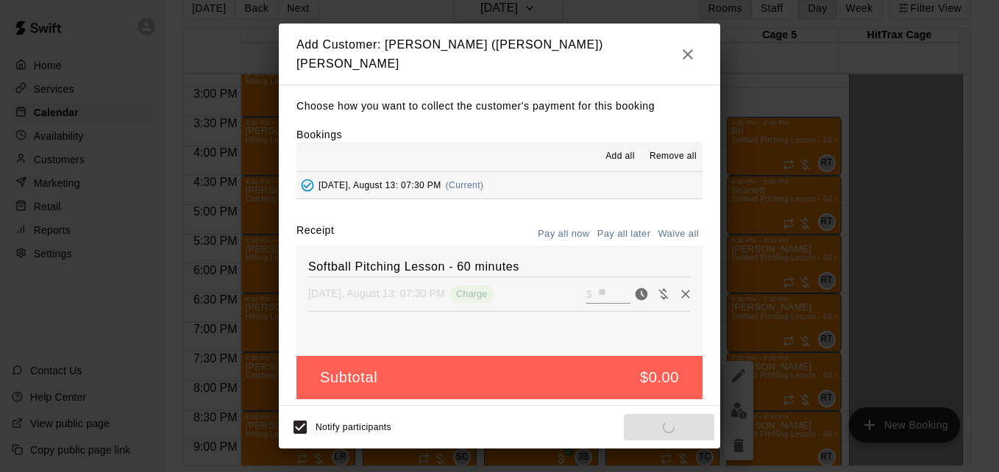 This screenshot has height=472, width=999. Describe the element at coordinates (500, 267) in the screenshot. I see `h6: Softball Pitching Lesson - 60 minutes` at that location.